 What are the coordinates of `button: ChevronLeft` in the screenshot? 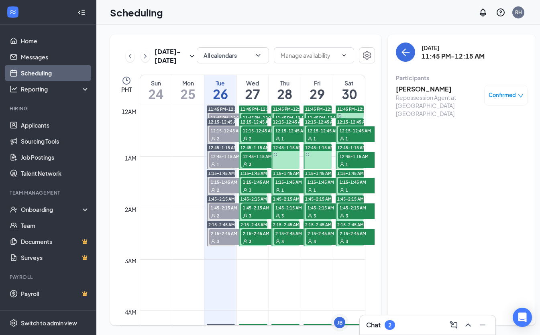 It's located at (130, 56).